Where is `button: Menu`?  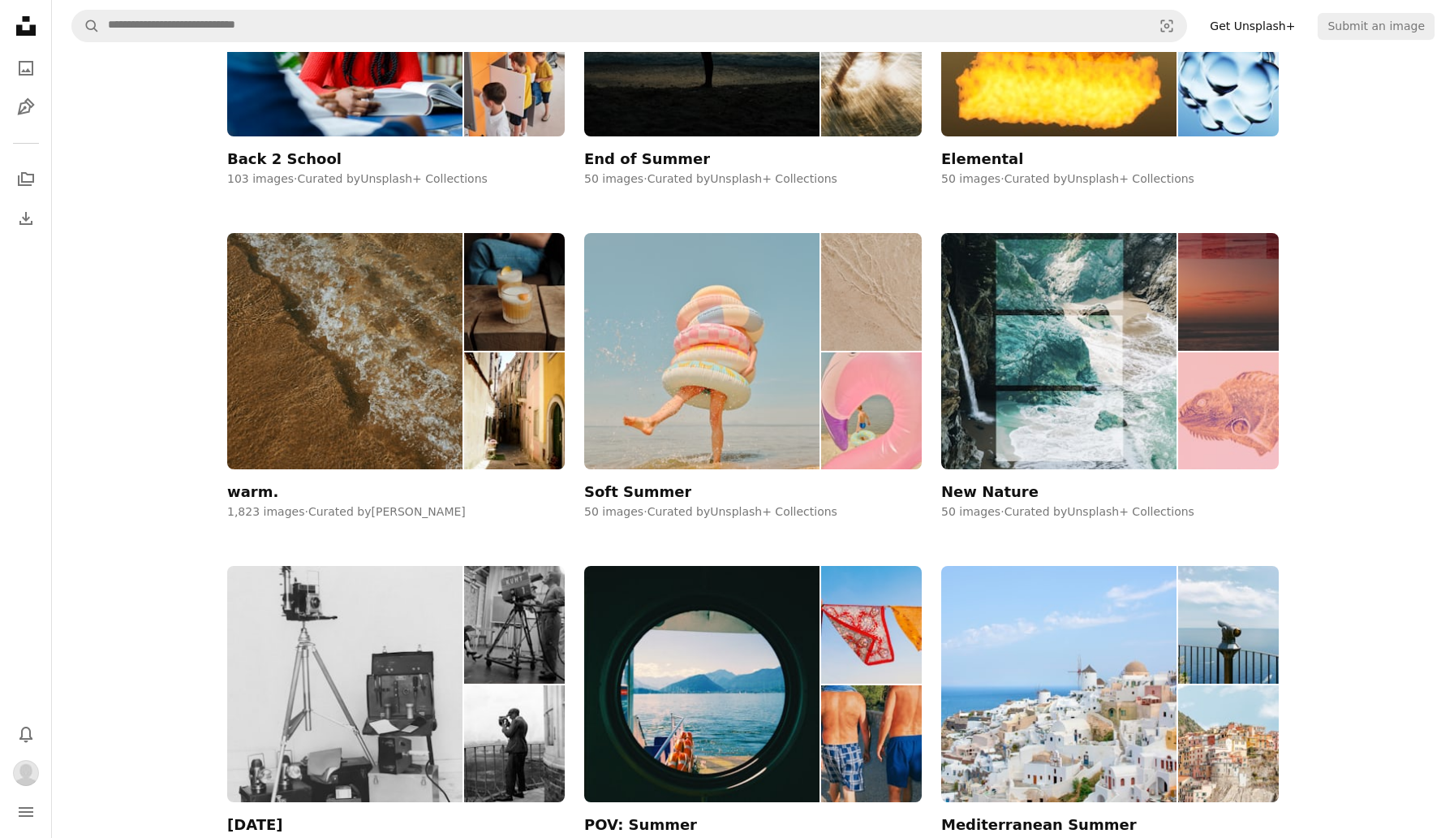
button: Menu is located at coordinates (26, 812).